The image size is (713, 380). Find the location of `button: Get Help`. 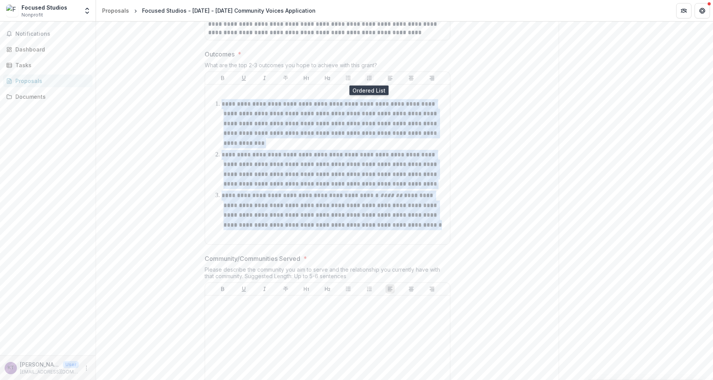

button: Get Help is located at coordinates (703, 11).